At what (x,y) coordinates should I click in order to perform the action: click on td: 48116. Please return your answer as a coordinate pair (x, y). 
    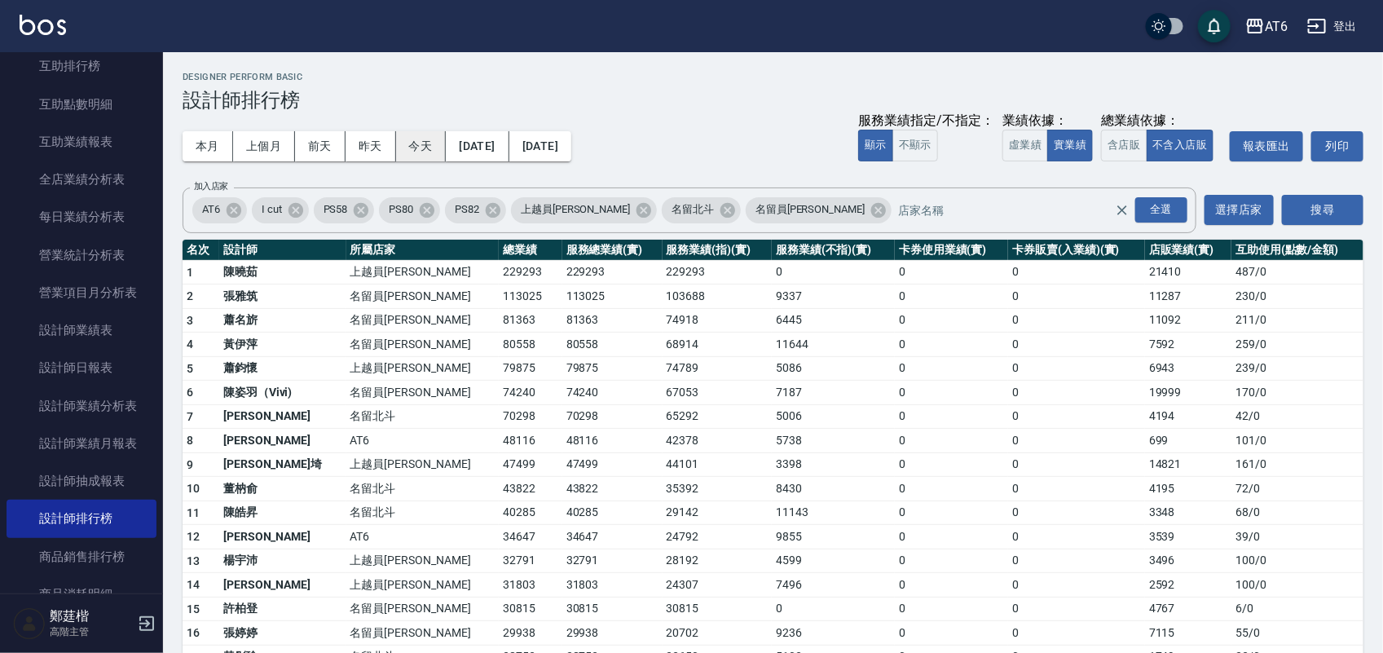
    Looking at the image, I should click on (612, 441).